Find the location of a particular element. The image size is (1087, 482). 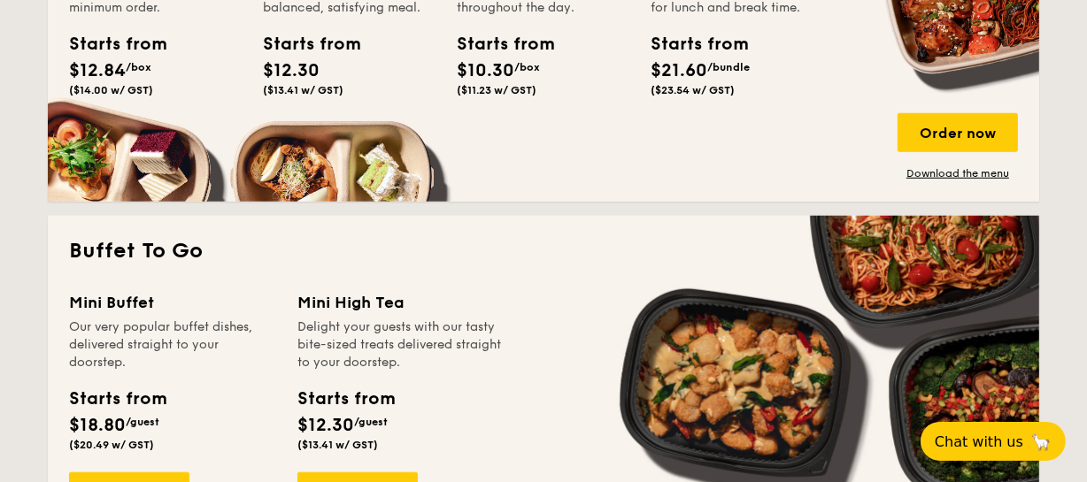

div: Delight your guests with our tasty bite-sized treats delivered straight to your doorstep. is located at coordinates (401, 345).